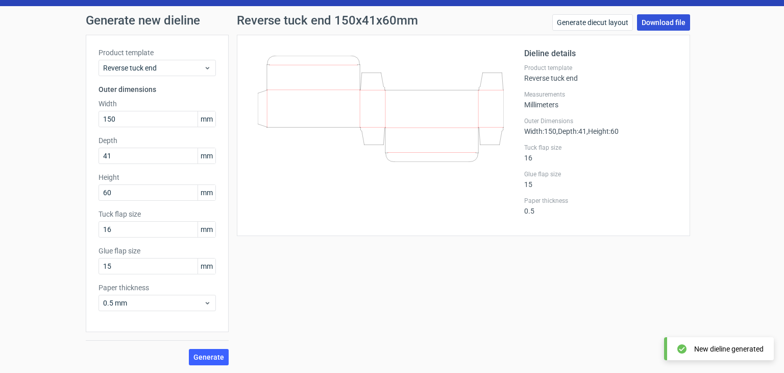 Image resolution: width=784 pixels, height=373 pixels. What do you see at coordinates (157, 177) in the screenshot?
I see `label: Height` at bounding box center [157, 177].